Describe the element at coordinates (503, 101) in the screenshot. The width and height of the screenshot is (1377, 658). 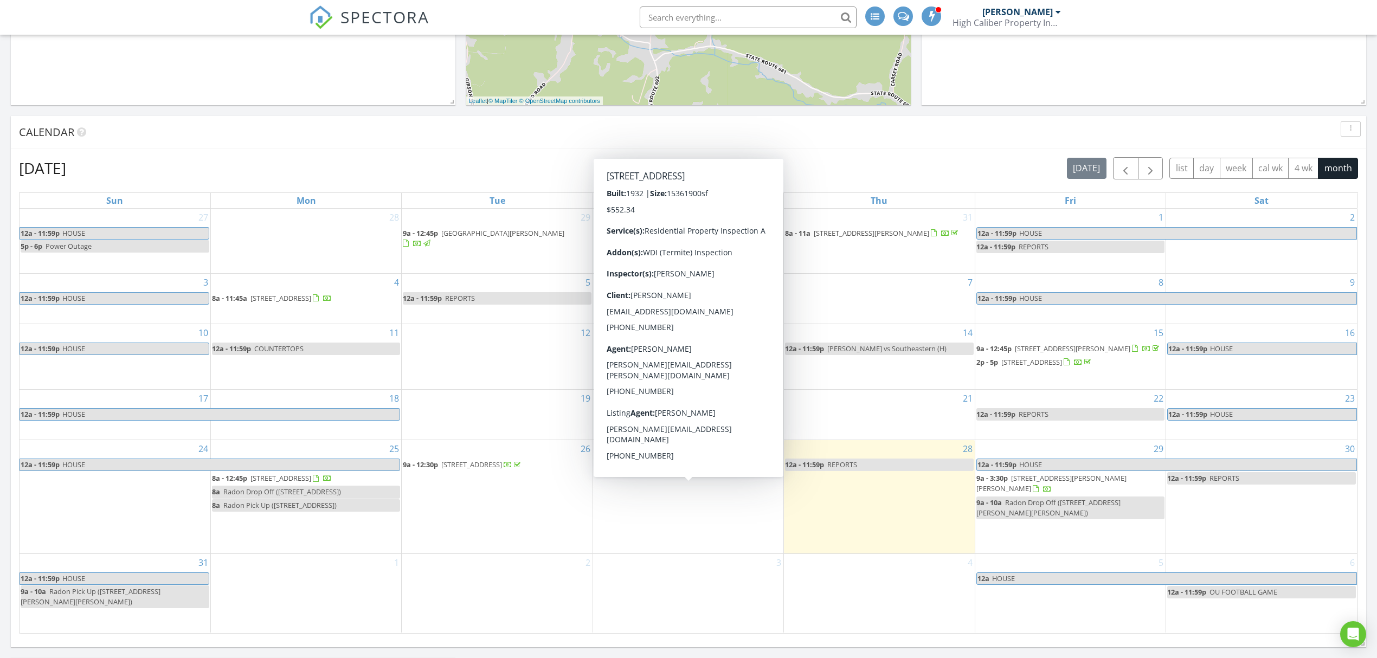
I see `a: © MapTiler` at that location.